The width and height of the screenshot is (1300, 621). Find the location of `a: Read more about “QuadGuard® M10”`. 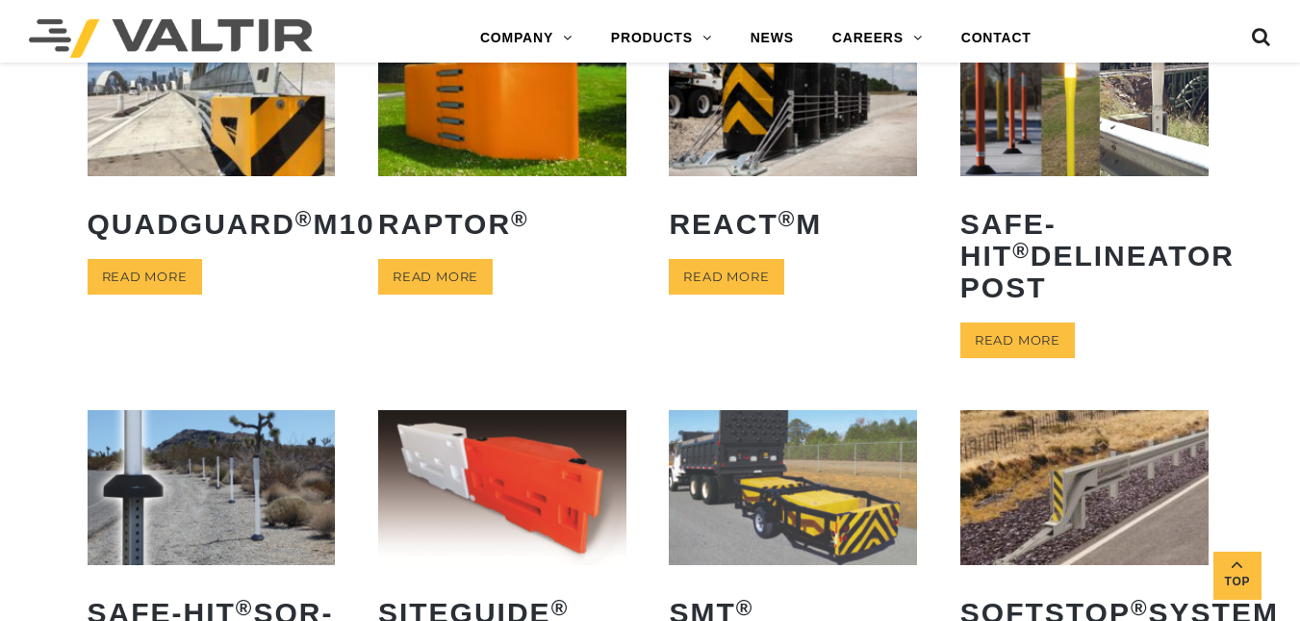

a: Read more about “QuadGuard® M10” is located at coordinates (144, 276).